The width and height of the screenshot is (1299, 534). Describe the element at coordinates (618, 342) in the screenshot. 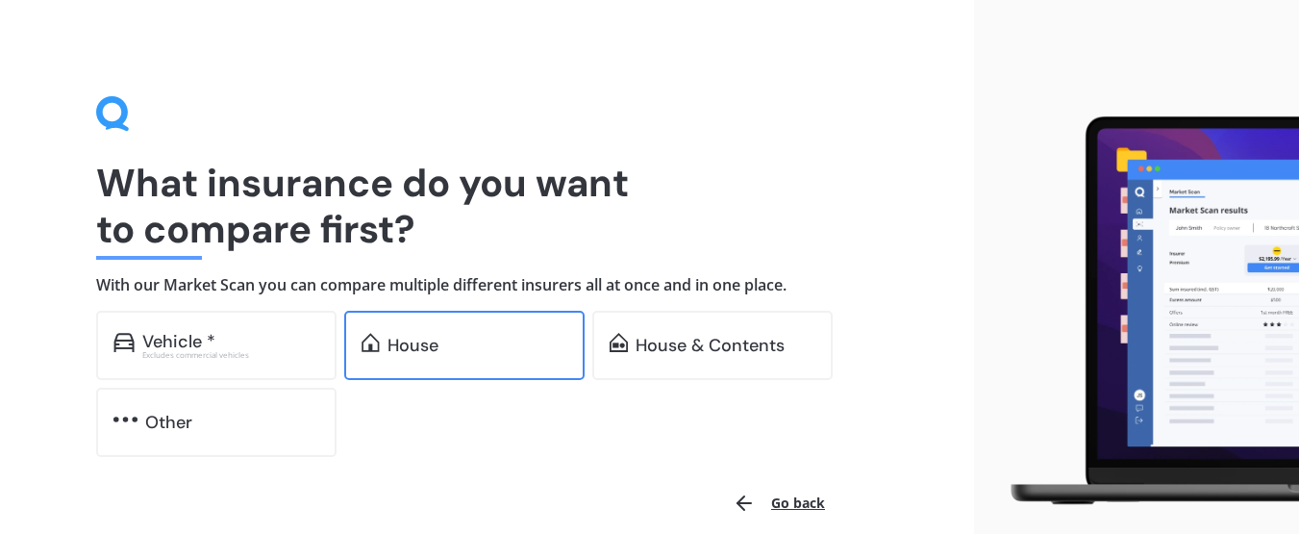

I see `img: home-and-contents.b802091223b8502ef2dd.svg` at that location.